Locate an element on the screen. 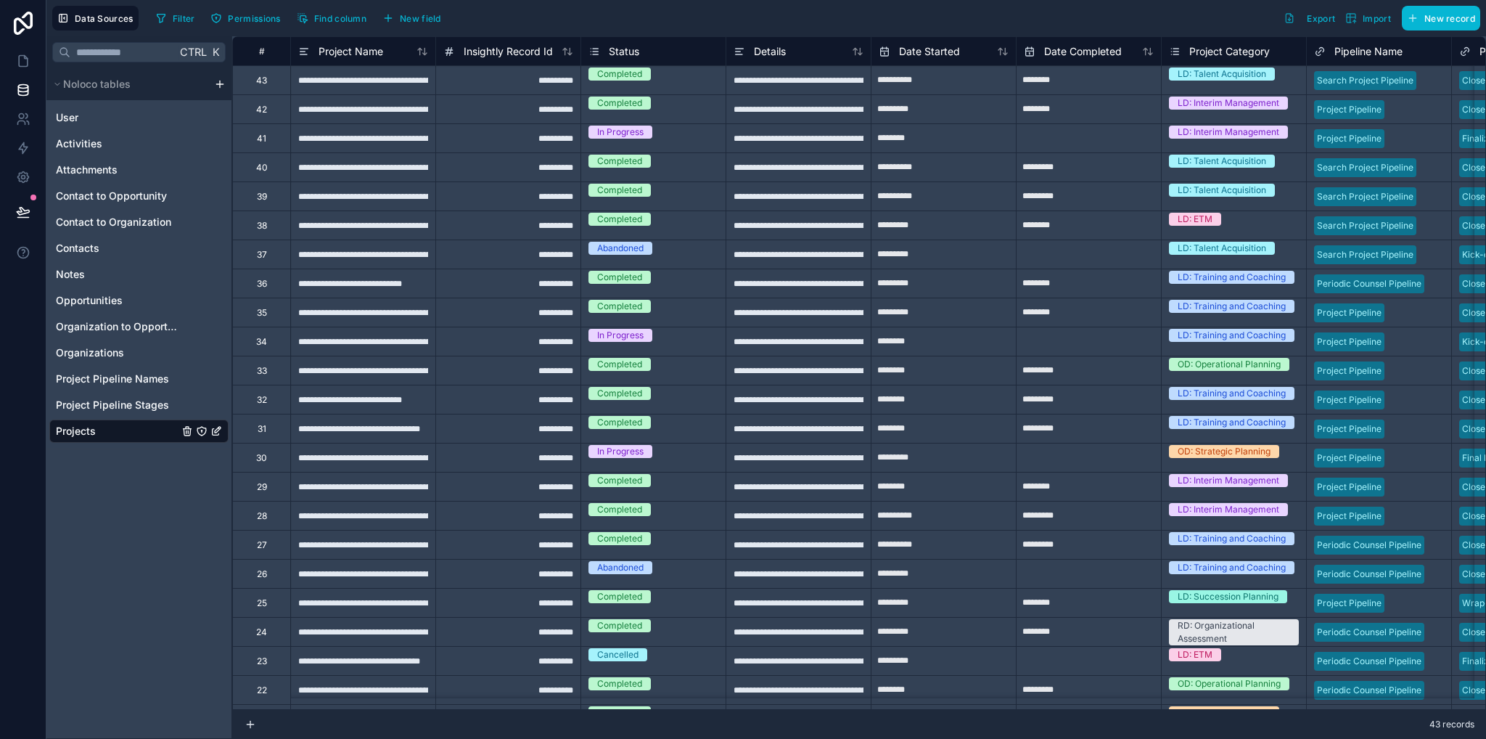 Image resolution: width=1486 pixels, height=739 pixels. span: Date Completed is located at coordinates (1083, 52).